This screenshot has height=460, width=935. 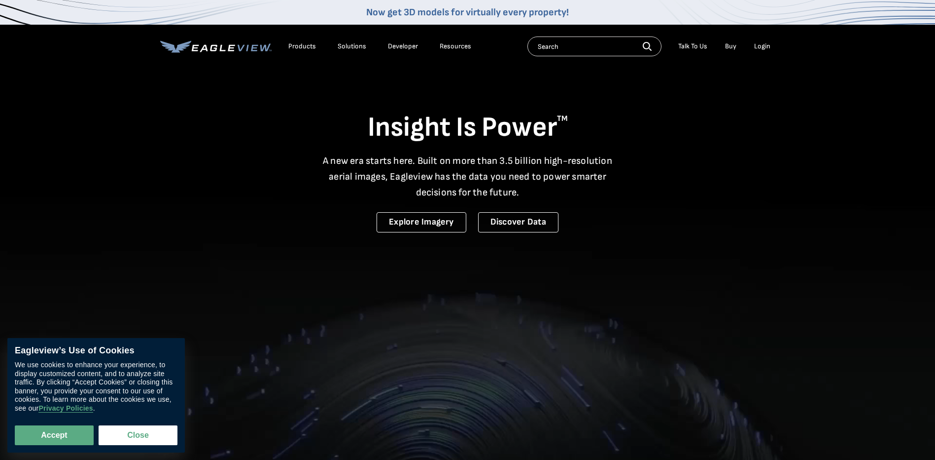 What do you see at coordinates (456, 46) in the screenshot?
I see `div: Resources` at bounding box center [456, 46].